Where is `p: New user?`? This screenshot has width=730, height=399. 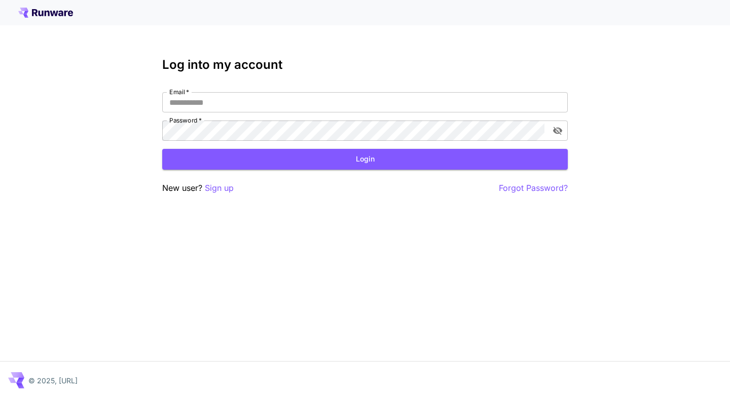
p: New user? is located at coordinates (198, 188).